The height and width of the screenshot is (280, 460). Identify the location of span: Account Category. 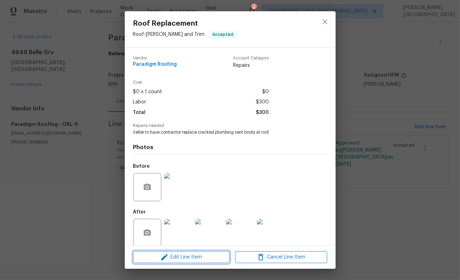
(251, 58).